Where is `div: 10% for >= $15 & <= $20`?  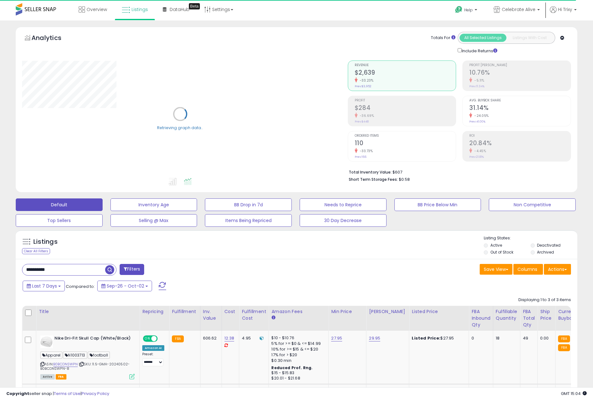 div: 10% for >= $15 & <= $20 is located at coordinates (298, 349).